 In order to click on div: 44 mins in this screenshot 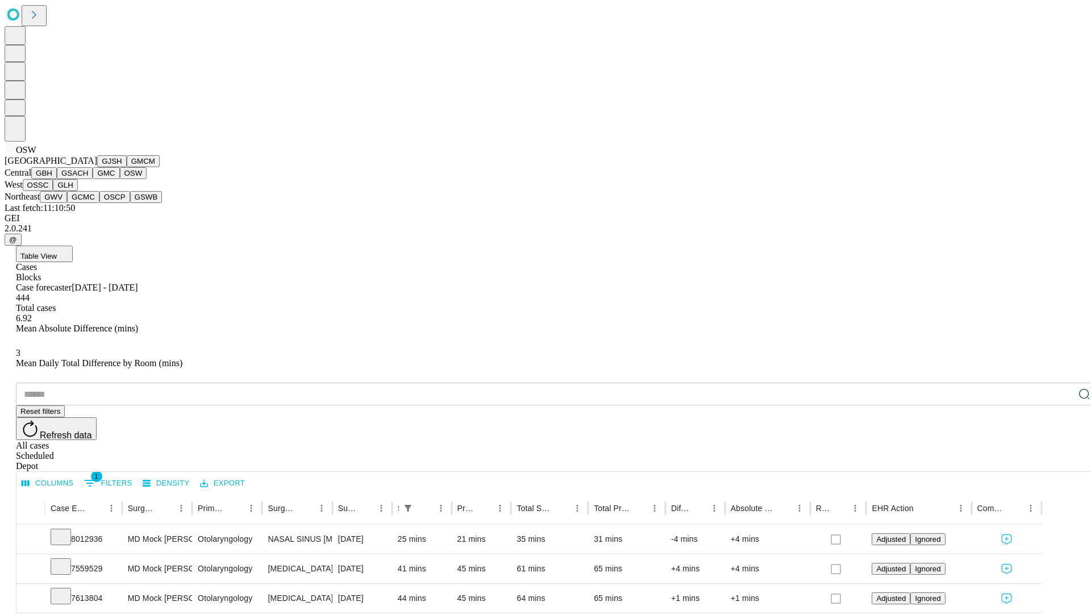, I will do `click(422, 598)`.